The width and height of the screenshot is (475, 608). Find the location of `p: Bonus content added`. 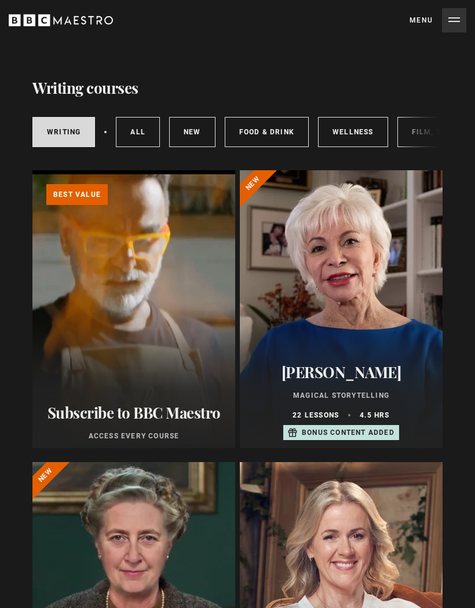

p: Bonus content added is located at coordinates (348, 432).